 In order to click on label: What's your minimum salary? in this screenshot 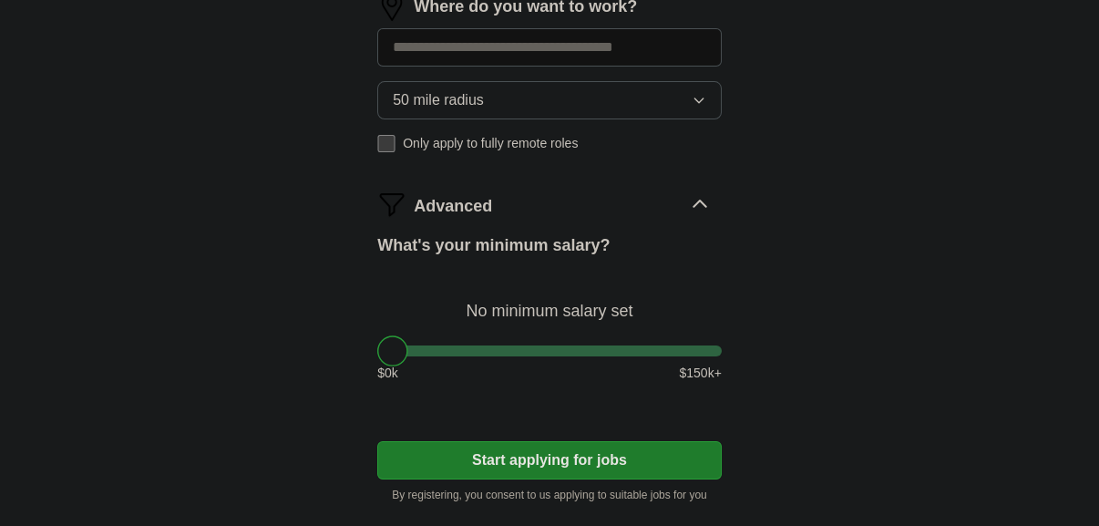, I will do `click(493, 245)`.